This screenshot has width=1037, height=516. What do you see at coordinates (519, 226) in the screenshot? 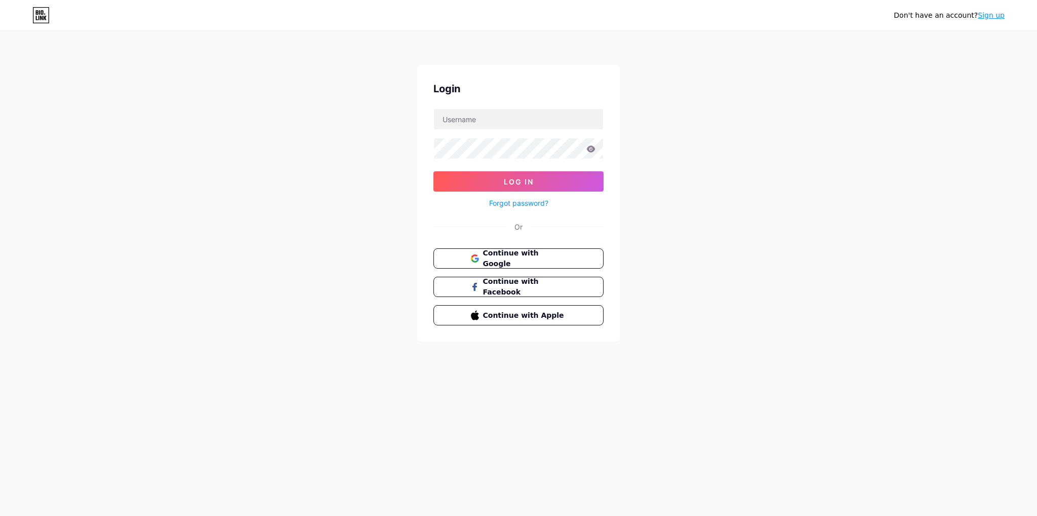
I see `div: Or` at bounding box center [519, 226].